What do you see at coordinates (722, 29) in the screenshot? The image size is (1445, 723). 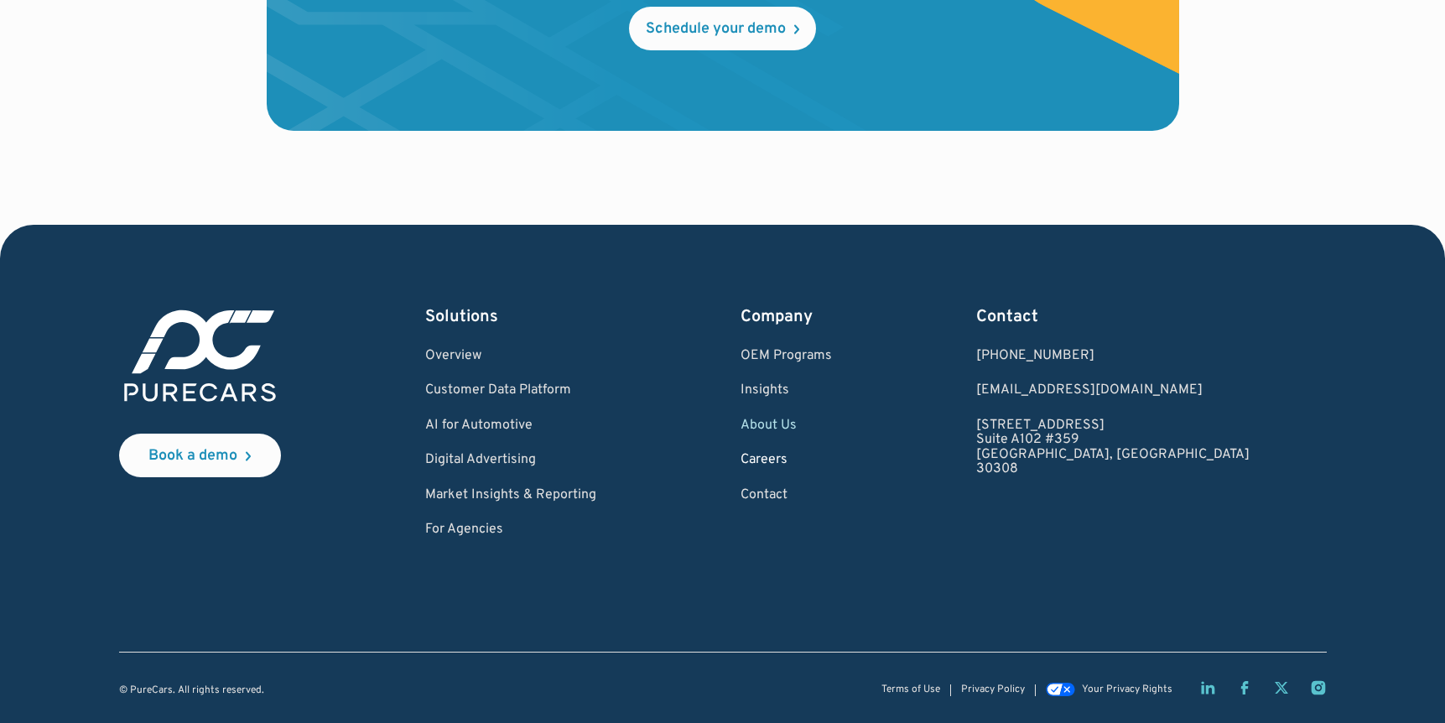 I see `a: Schedule your demo` at bounding box center [722, 29].